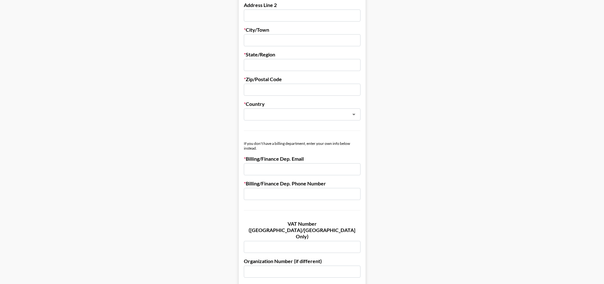  Describe the element at coordinates (302, 146) in the screenshot. I see `div: If you don't have a billing department, enter your own info below instead.` at that location.